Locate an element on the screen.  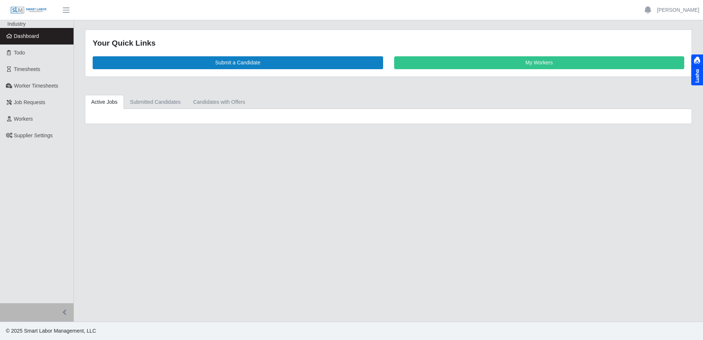
img: SLM Logo is located at coordinates (29, 10).